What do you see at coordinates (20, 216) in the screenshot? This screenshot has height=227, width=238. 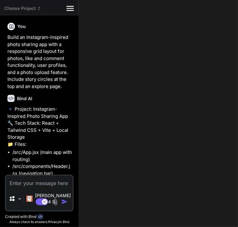 I see `p: Created with Bind` at bounding box center [20, 216].